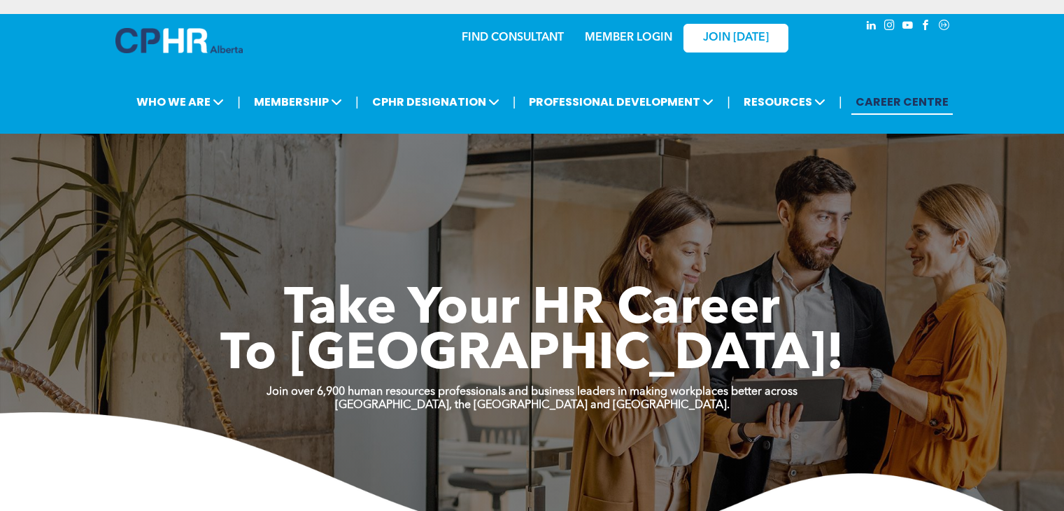  I want to click on span: RESOURCES, so click(784, 101).